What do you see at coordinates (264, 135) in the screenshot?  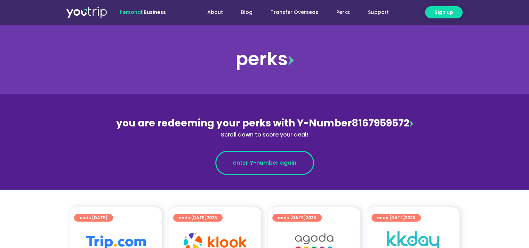 I see `div: Scroll down to score your deal!` at bounding box center [264, 135].